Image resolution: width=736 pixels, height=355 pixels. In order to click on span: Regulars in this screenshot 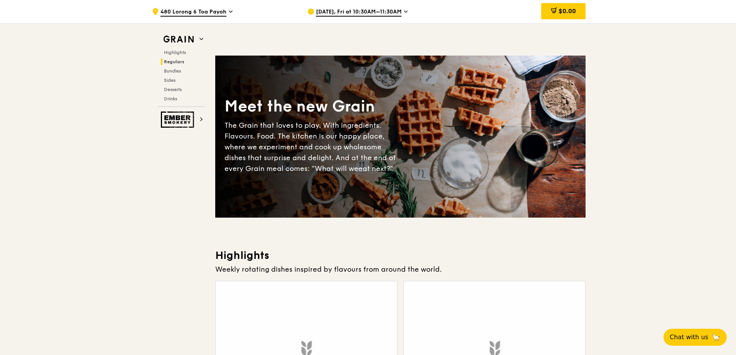, I will do `click(174, 62)`.